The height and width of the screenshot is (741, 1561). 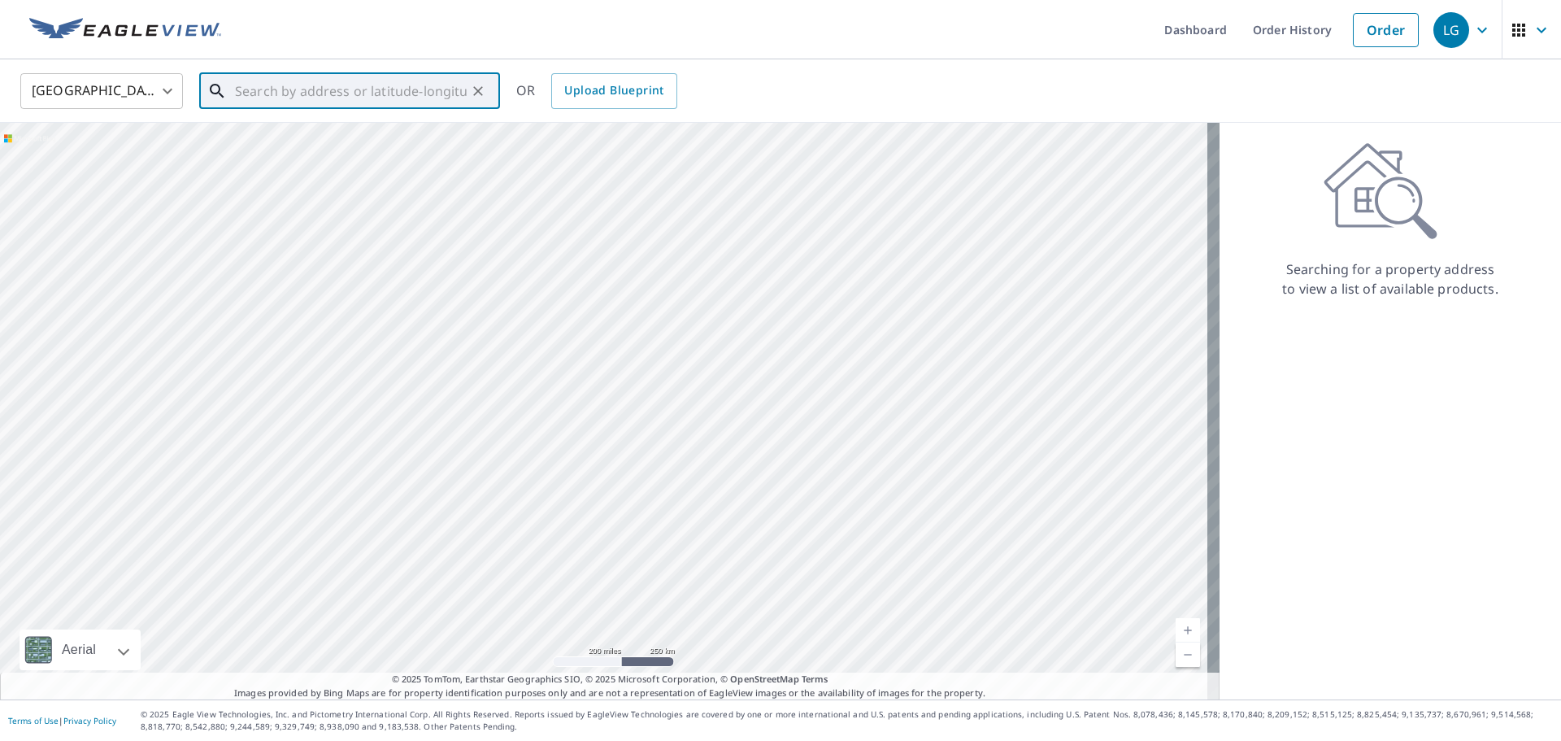 I want to click on a: Order, so click(x=1385, y=30).